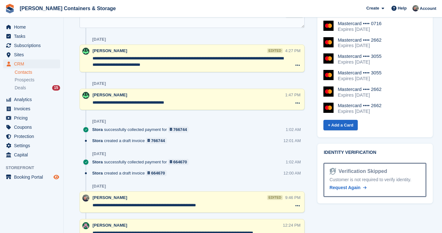 The image size is (442, 233). What do you see at coordinates (33, 118) in the screenshot?
I see `span: Pricing` at bounding box center [33, 118].